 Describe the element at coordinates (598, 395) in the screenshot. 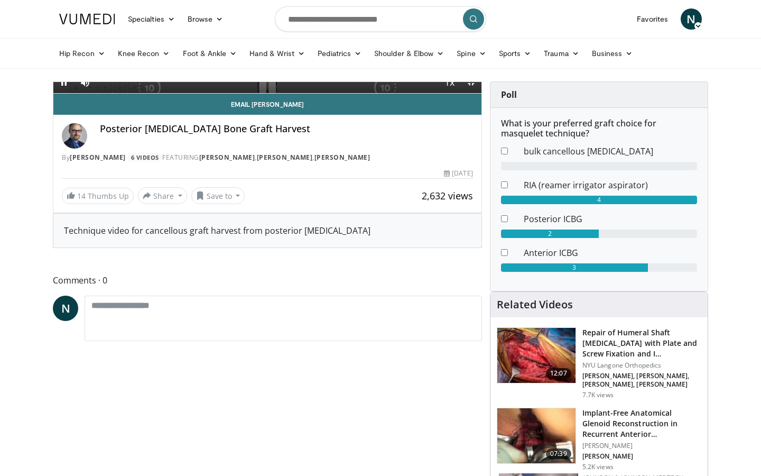

I see `p: 7.7K views` at that location.